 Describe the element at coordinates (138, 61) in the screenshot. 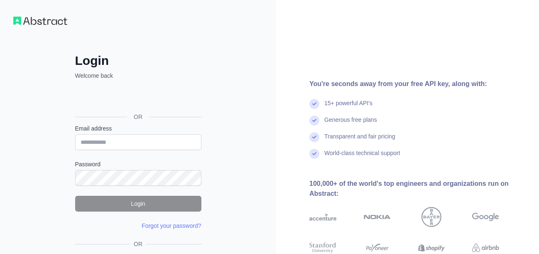

I see `h2: Login` at that location.